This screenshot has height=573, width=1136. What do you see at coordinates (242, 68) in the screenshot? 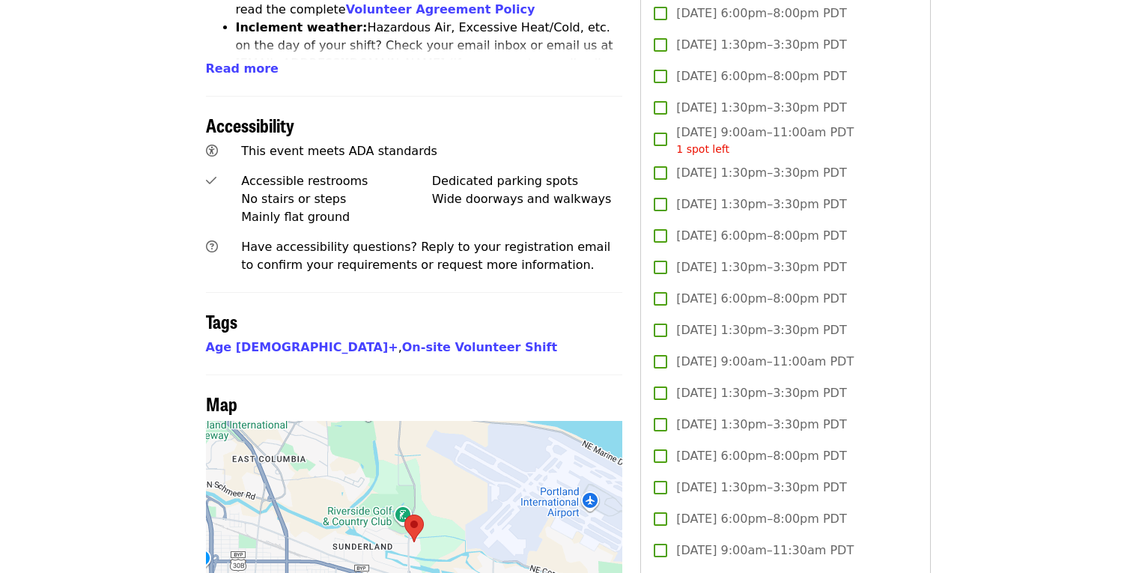
I see `span: Read more` at bounding box center [242, 68].